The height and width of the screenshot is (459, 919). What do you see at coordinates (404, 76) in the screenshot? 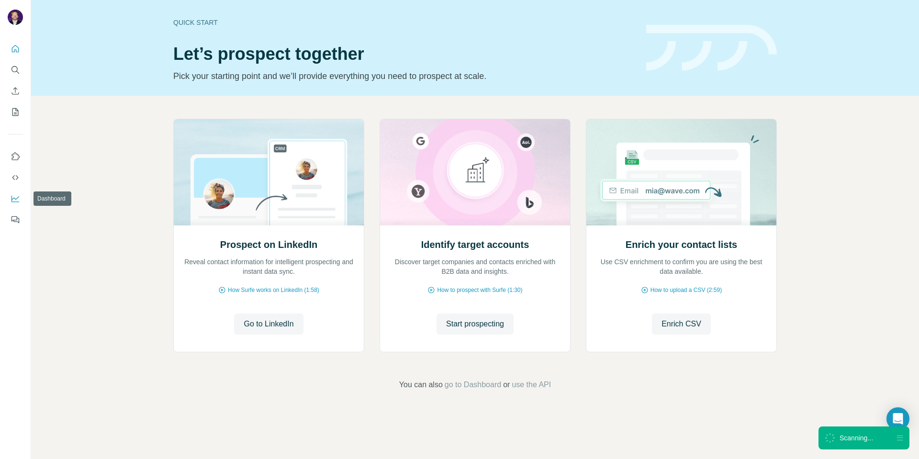
I see `p: Pick your starting point and we’ll provide everything you need to prospect at scale.` at bounding box center [404, 76].